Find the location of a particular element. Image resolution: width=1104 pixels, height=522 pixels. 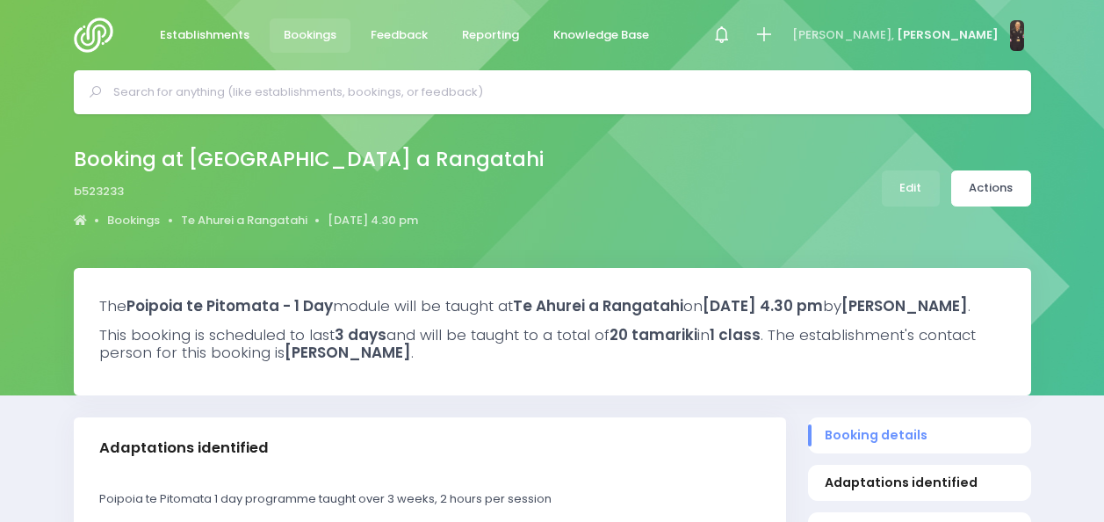

span: b523233 is located at coordinates (98, 191).